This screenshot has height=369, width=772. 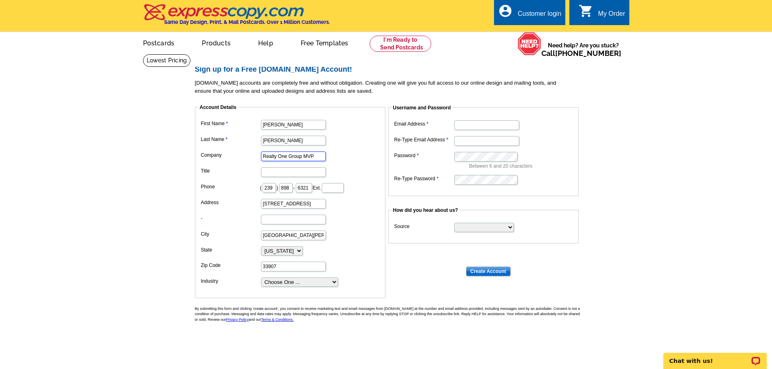 I want to click on h4: Same Day Design, Print, & Mail Postcards. Over 1 Million Customers., so click(x=247, y=22).